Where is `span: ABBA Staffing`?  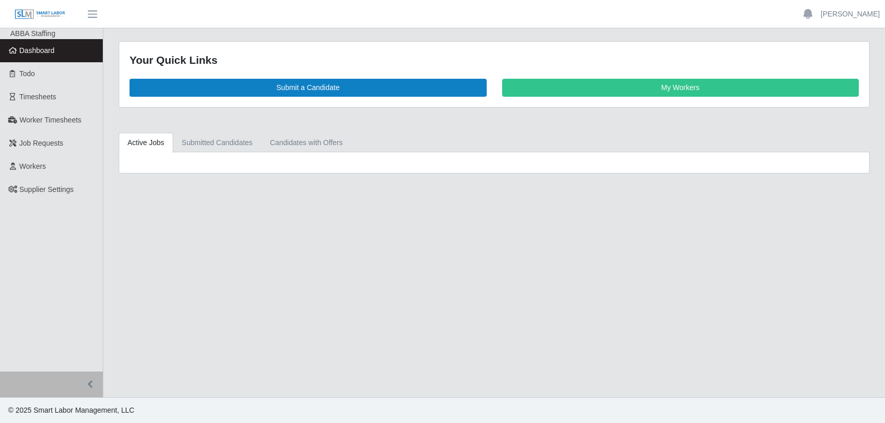 span: ABBA Staffing is located at coordinates (33, 33).